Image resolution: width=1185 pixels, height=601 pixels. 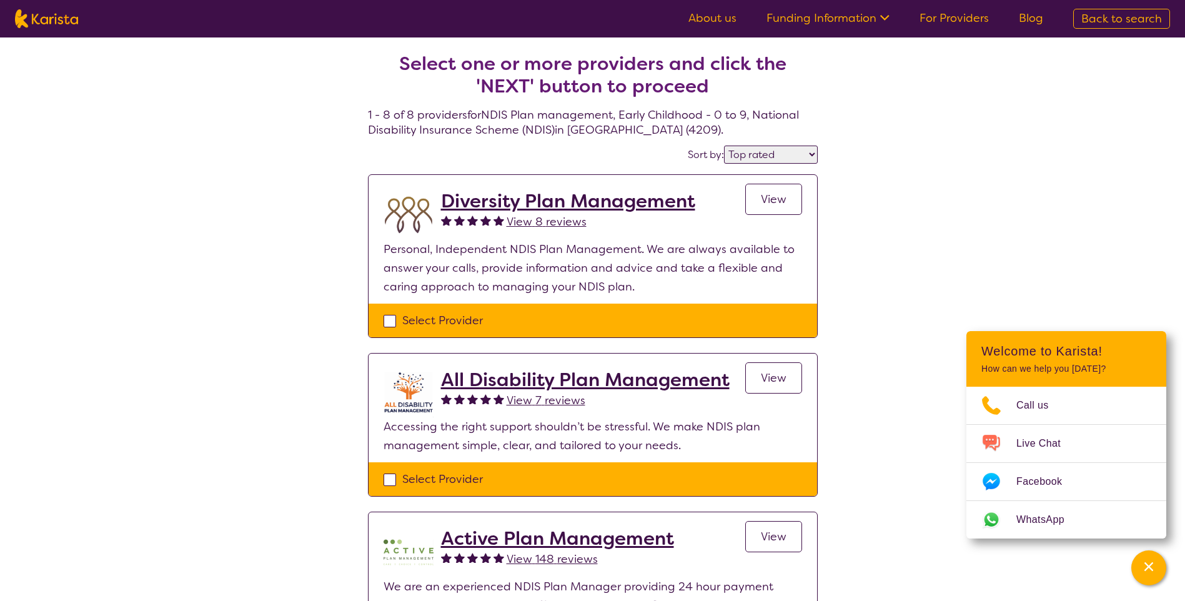 What do you see at coordinates (46, 19) in the screenshot?
I see `img: Karista logo` at bounding box center [46, 19].